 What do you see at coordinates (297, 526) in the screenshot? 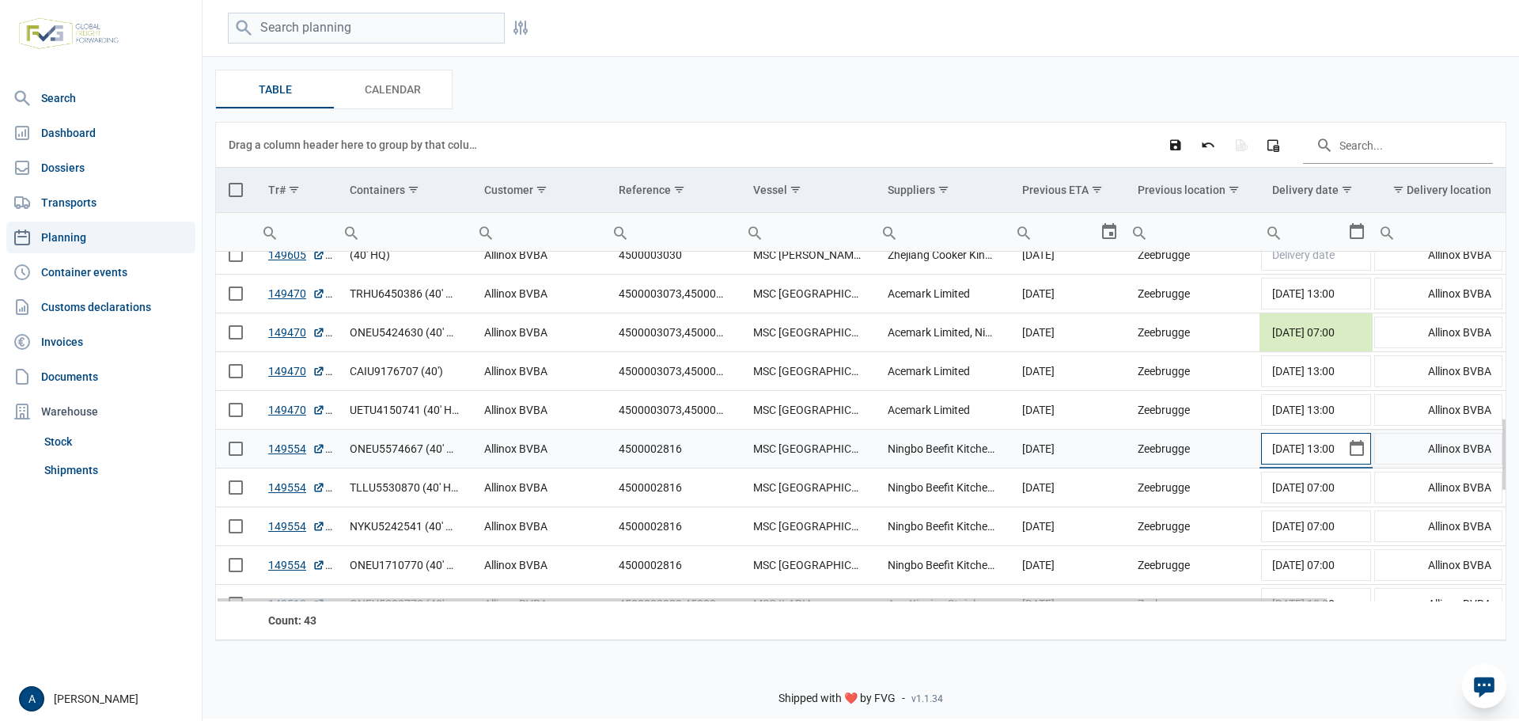
I see `a: 149554` at bounding box center [297, 526].